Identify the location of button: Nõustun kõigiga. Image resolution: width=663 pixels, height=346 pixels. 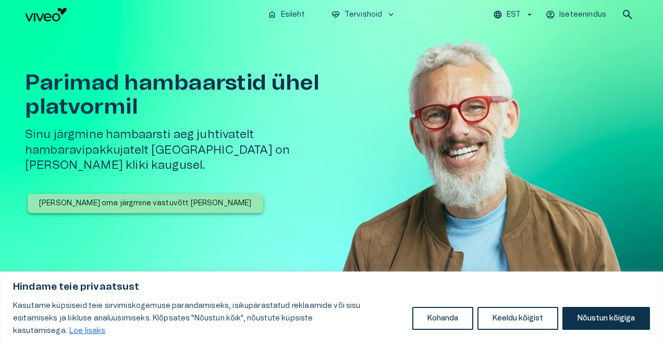
(606, 319).